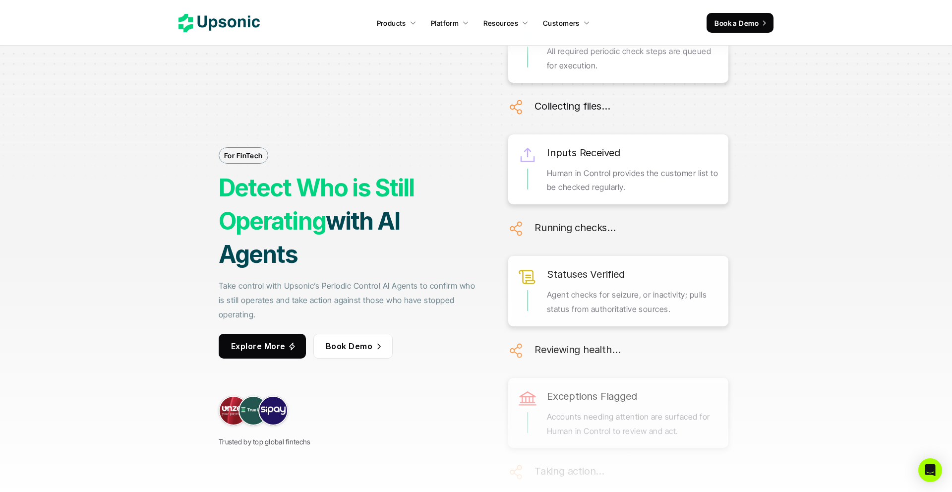 Image resolution: width=952 pixels, height=492 pixels. Describe the element at coordinates (561, 23) in the screenshot. I see `p: Customers` at that location.